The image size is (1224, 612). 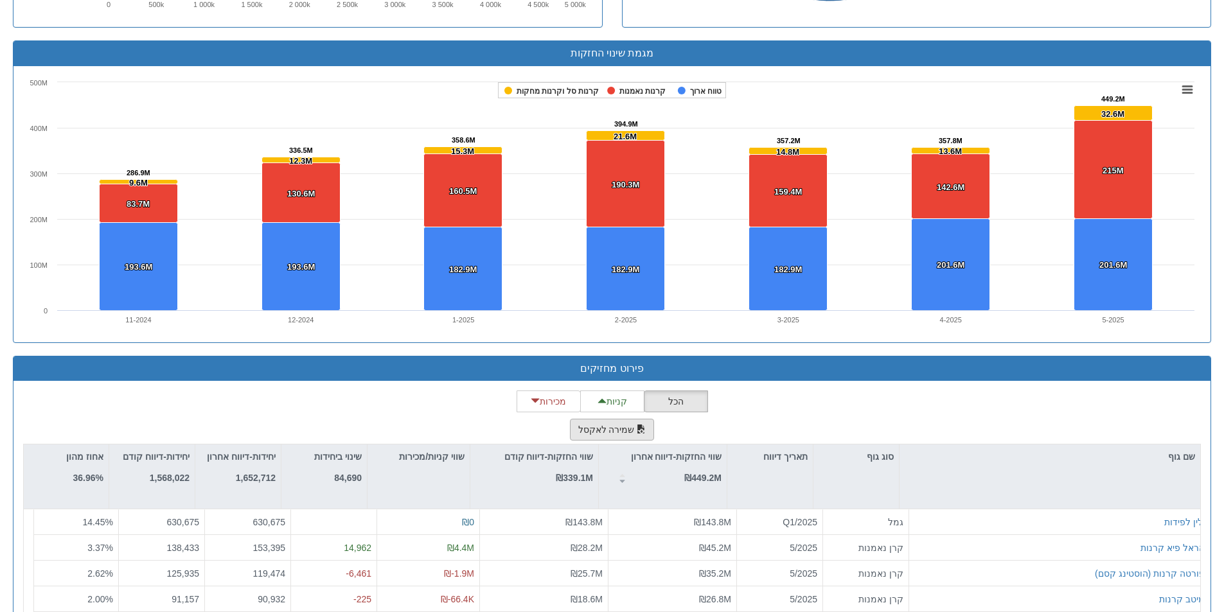 I want to click on div: 119,474, so click(x=247, y=574).